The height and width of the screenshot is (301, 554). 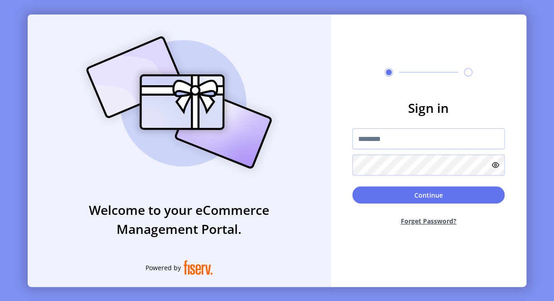 I want to click on h3: Sign in, so click(x=428, y=108).